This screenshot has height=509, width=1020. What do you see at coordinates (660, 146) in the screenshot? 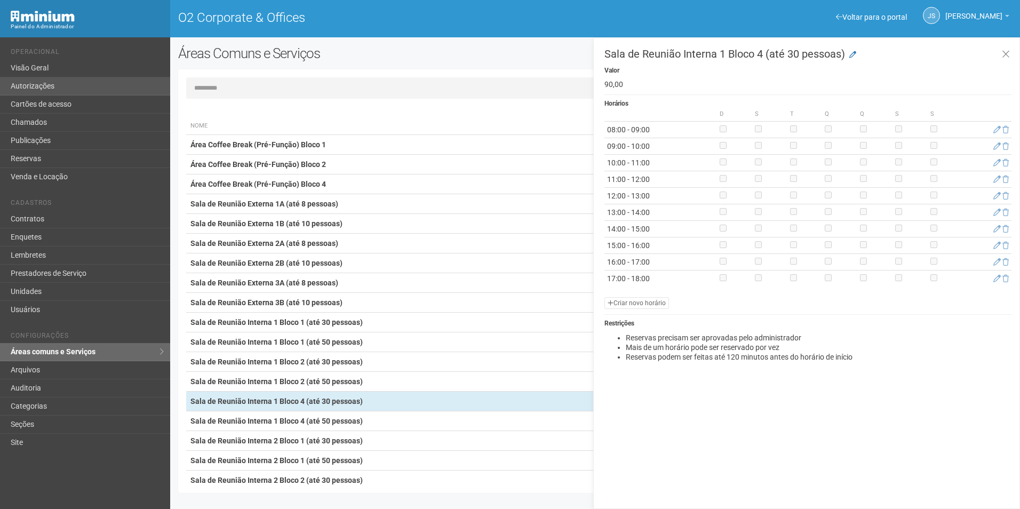
I see `td: 09:00 - 10:00` at bounding box center [660, 146].